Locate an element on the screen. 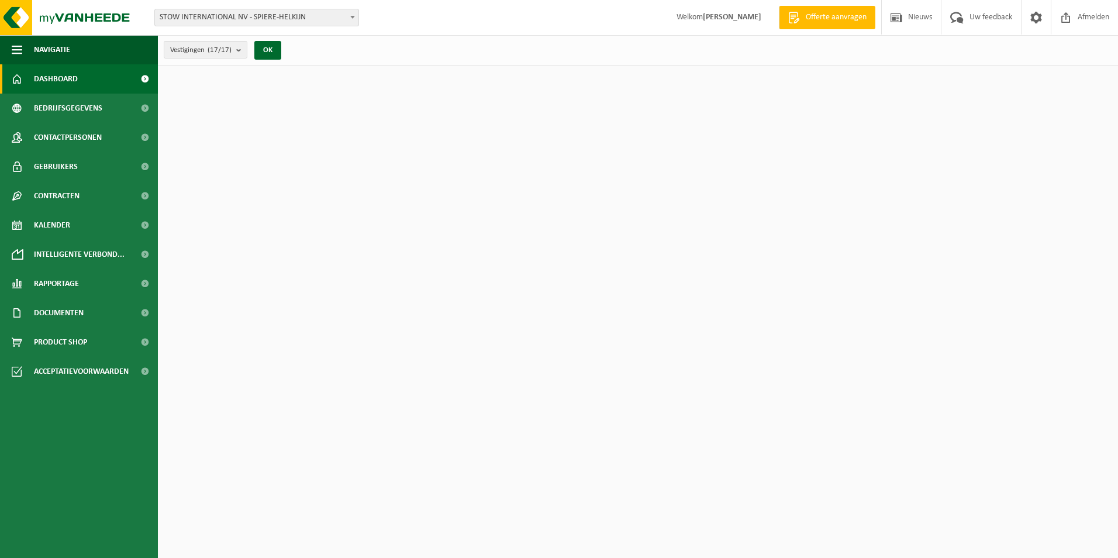 Image resolution: width=1118 pixels, height=558 pixels. button: OK is located at coordinates (268, 50).